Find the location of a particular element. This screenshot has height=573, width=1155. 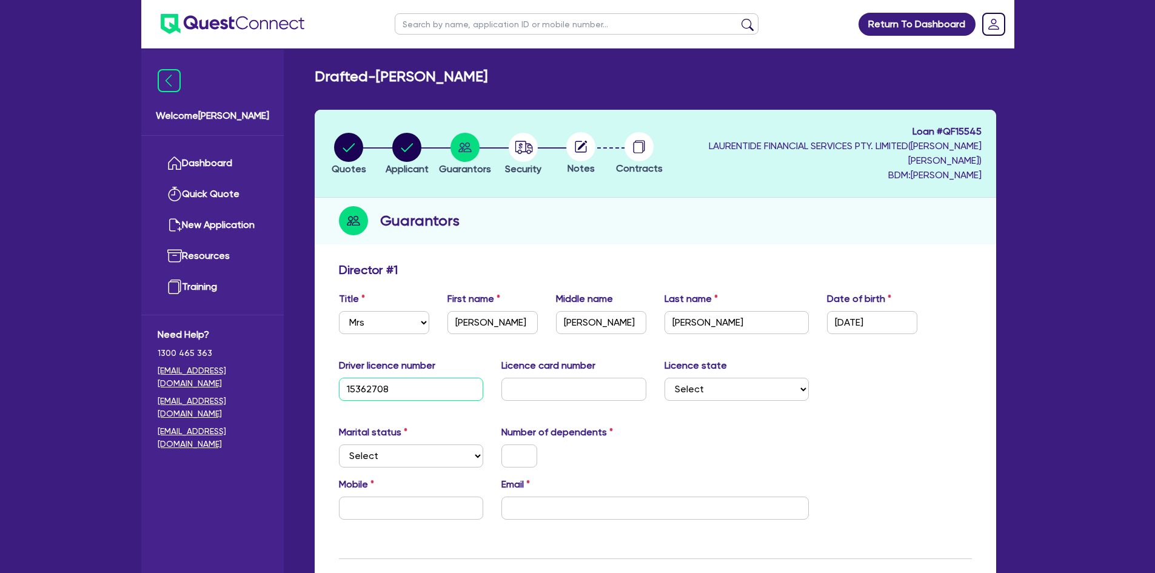

img: quick-quote is located at coordinates (175, 194).